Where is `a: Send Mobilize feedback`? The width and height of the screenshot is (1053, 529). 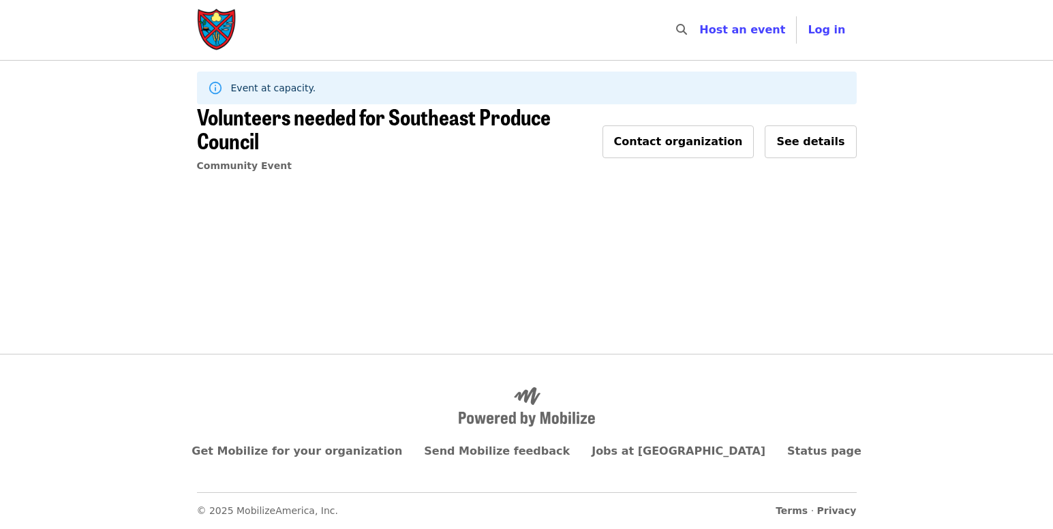
a: Send Mobilize feedback is located at coordinates (497, 451).